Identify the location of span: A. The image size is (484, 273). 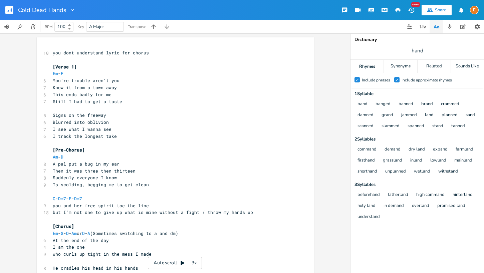
(89, 233).